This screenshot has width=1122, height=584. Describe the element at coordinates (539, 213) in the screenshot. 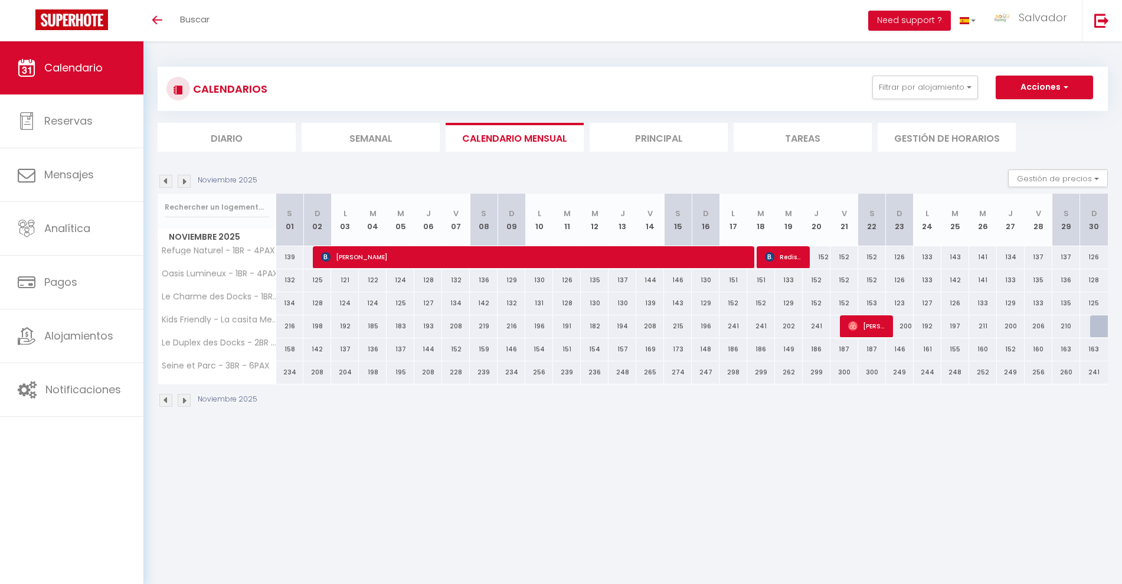

I see `abbr: L` at that location.